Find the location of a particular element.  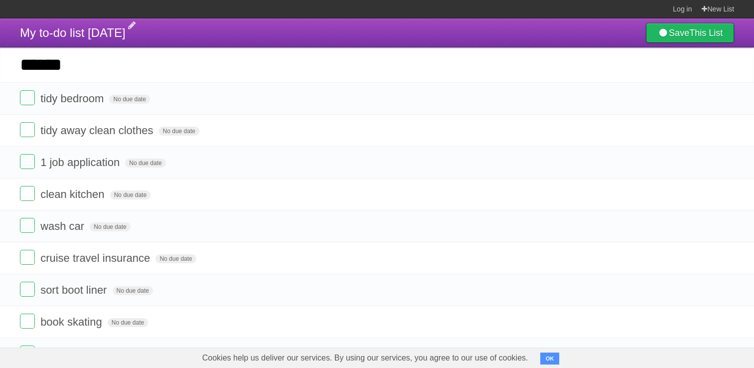

span: Cookies help us deliver our services. By using our services, you agree to our use of cookies. is located at coordinates (365, 358).